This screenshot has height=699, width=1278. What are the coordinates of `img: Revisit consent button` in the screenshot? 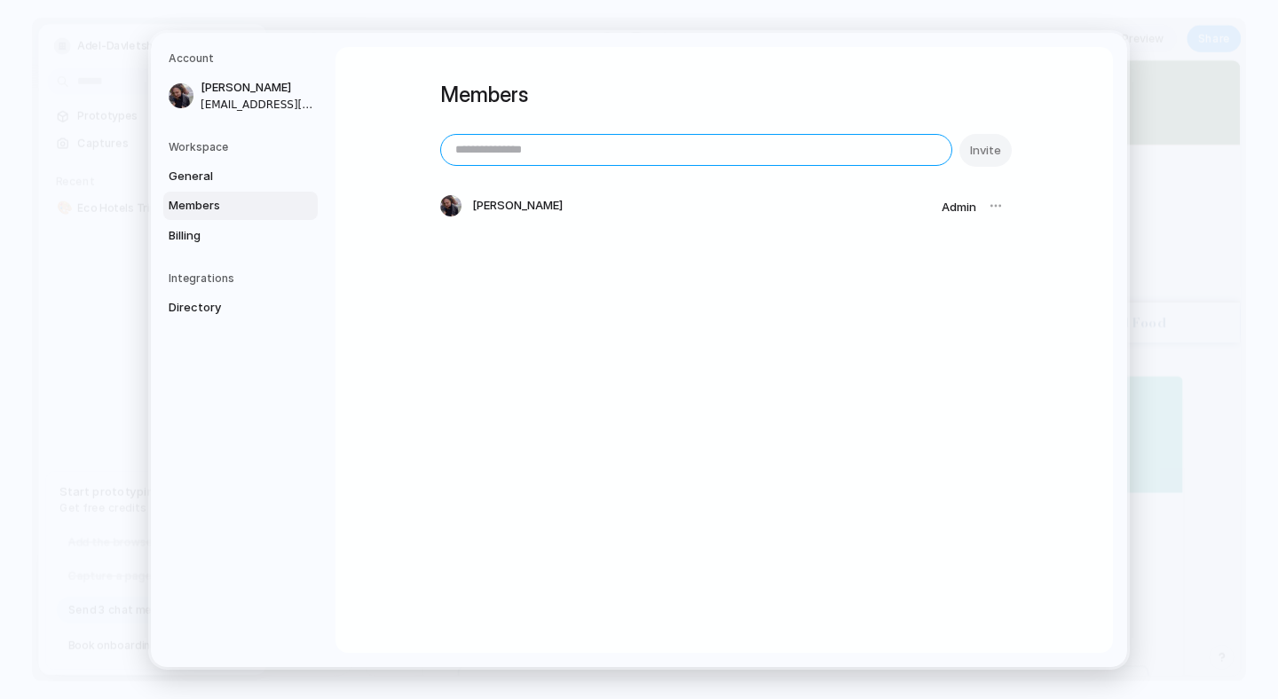 It's located at (34, 615).